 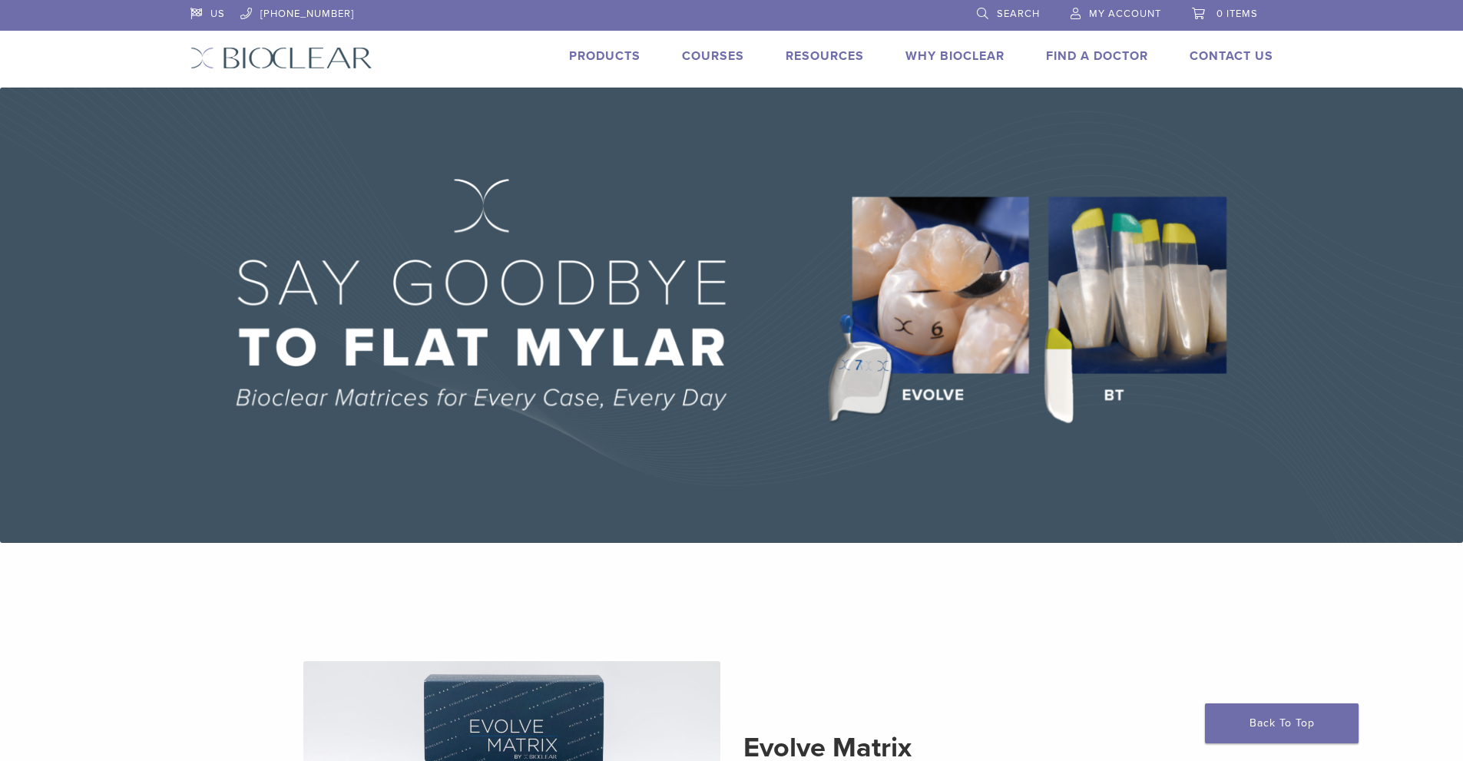 I want to click on a: Back To Top, so click(x=1282, y=723).